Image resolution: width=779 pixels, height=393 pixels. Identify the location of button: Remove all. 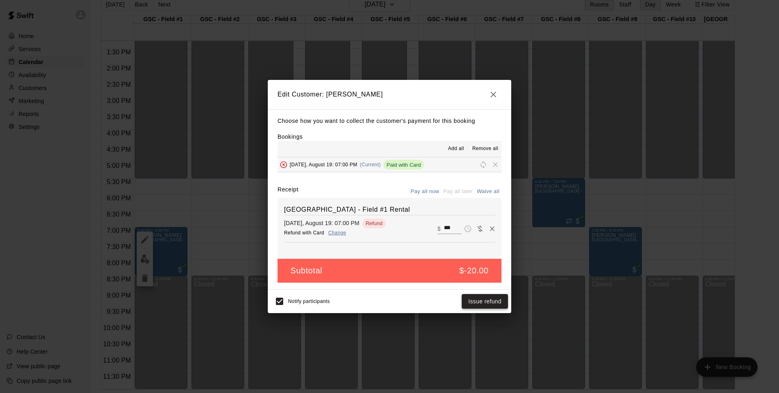
(485, 149).